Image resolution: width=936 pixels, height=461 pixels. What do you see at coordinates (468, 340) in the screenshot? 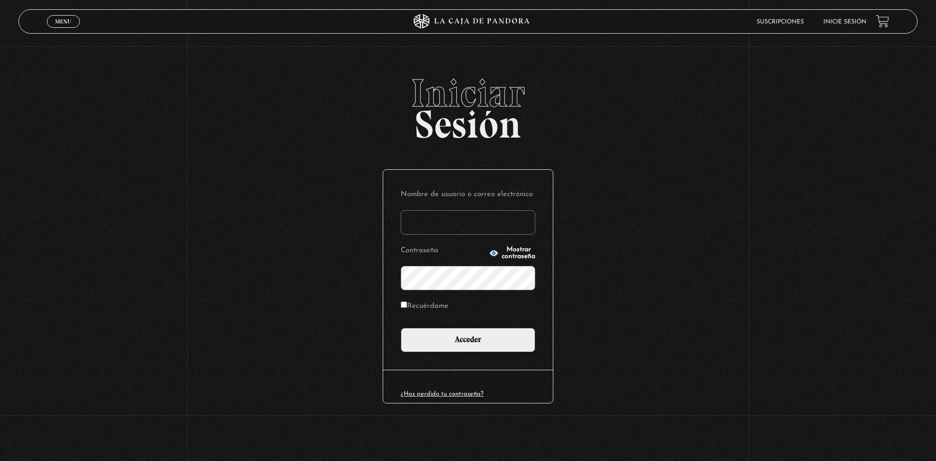
I see `input: Acceder` at bounding box center [468, 340].